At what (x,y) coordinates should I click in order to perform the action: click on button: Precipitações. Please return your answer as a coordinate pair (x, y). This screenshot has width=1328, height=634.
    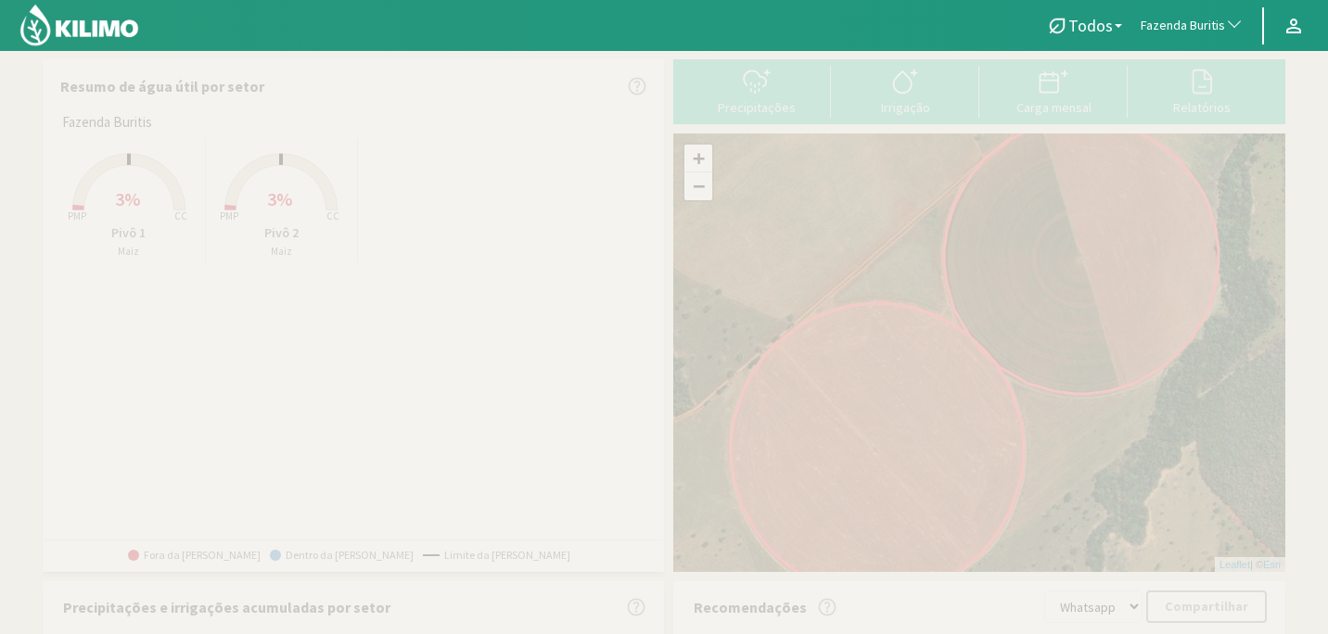
    Looking at the image, I should click on (757, 90).